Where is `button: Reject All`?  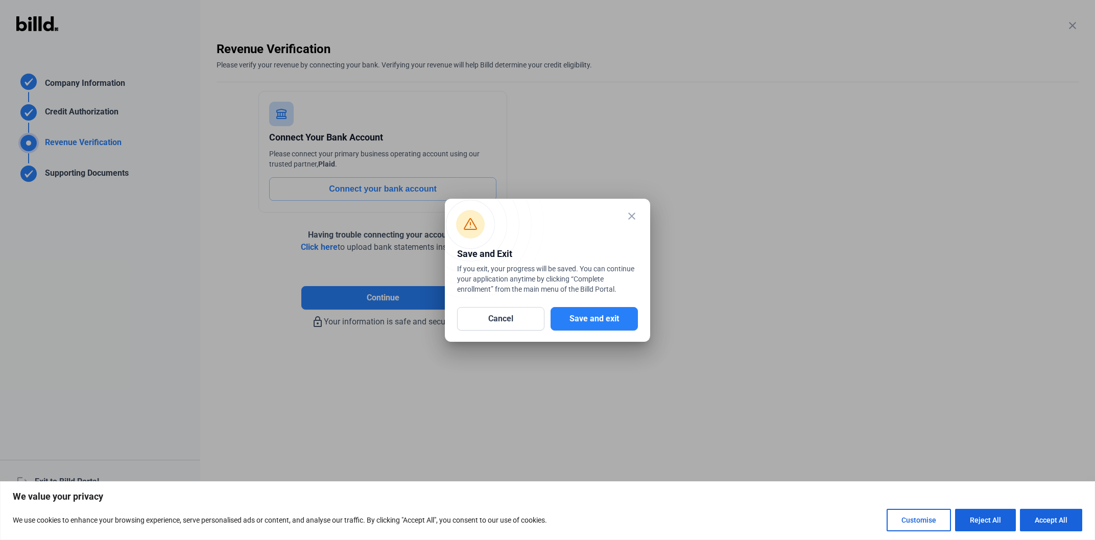
button: Reject All is located at coordinates (985, 520).